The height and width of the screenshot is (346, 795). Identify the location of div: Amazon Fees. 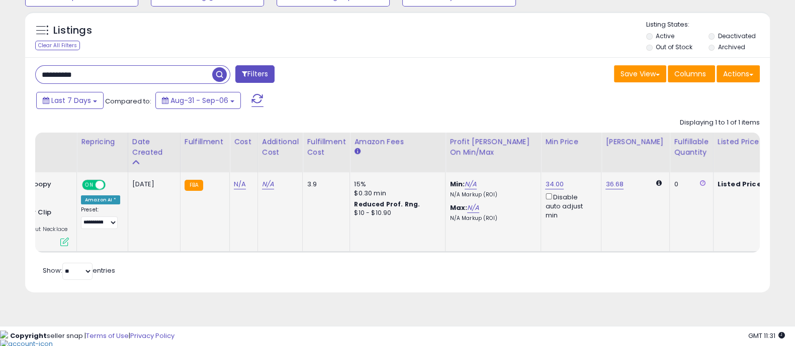
(397, 142).